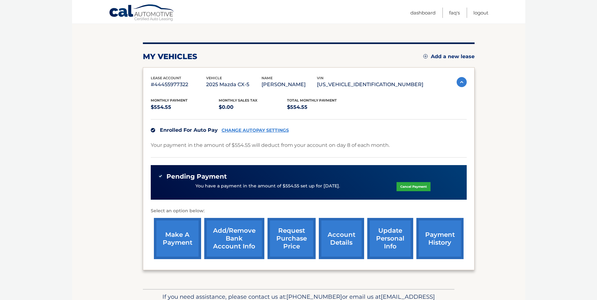  I want to click on span: vin, so click(320, 78).